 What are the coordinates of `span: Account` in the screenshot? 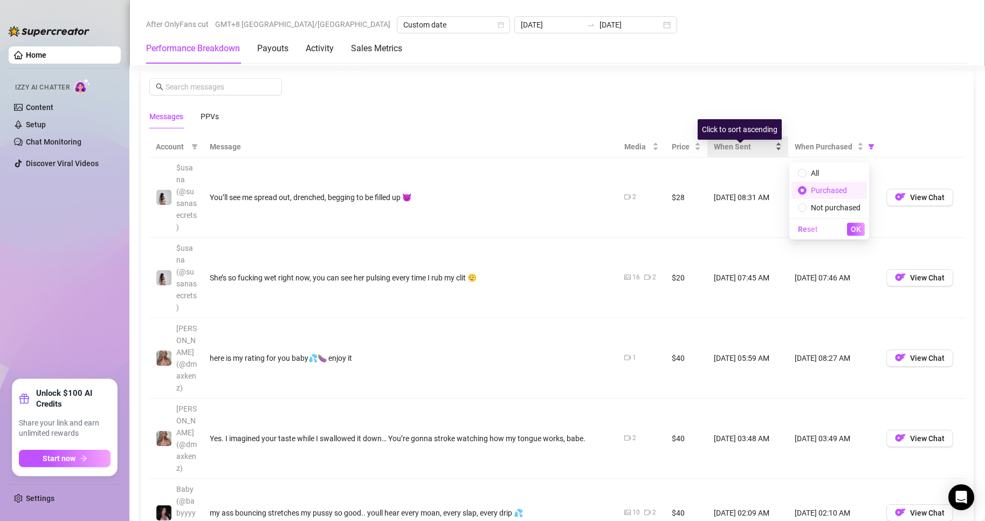 It's located at (171, 147).